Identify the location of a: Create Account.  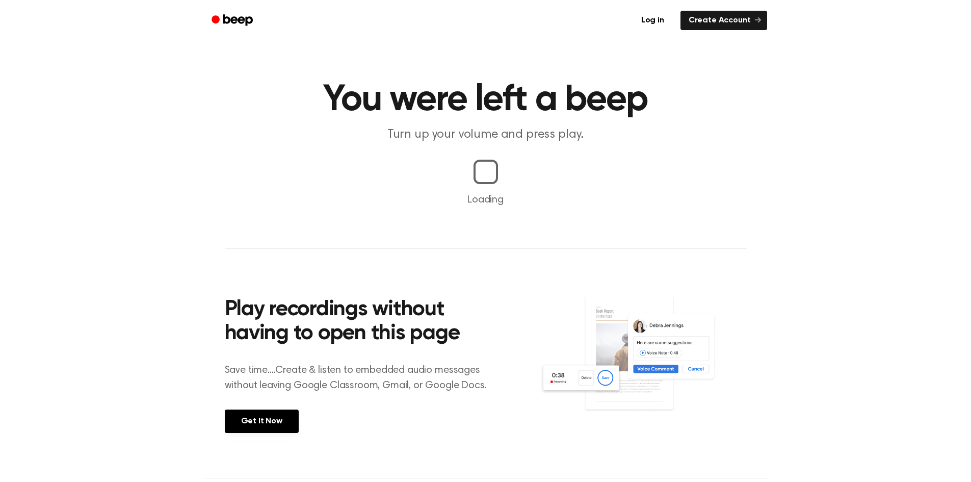
(724, 20).